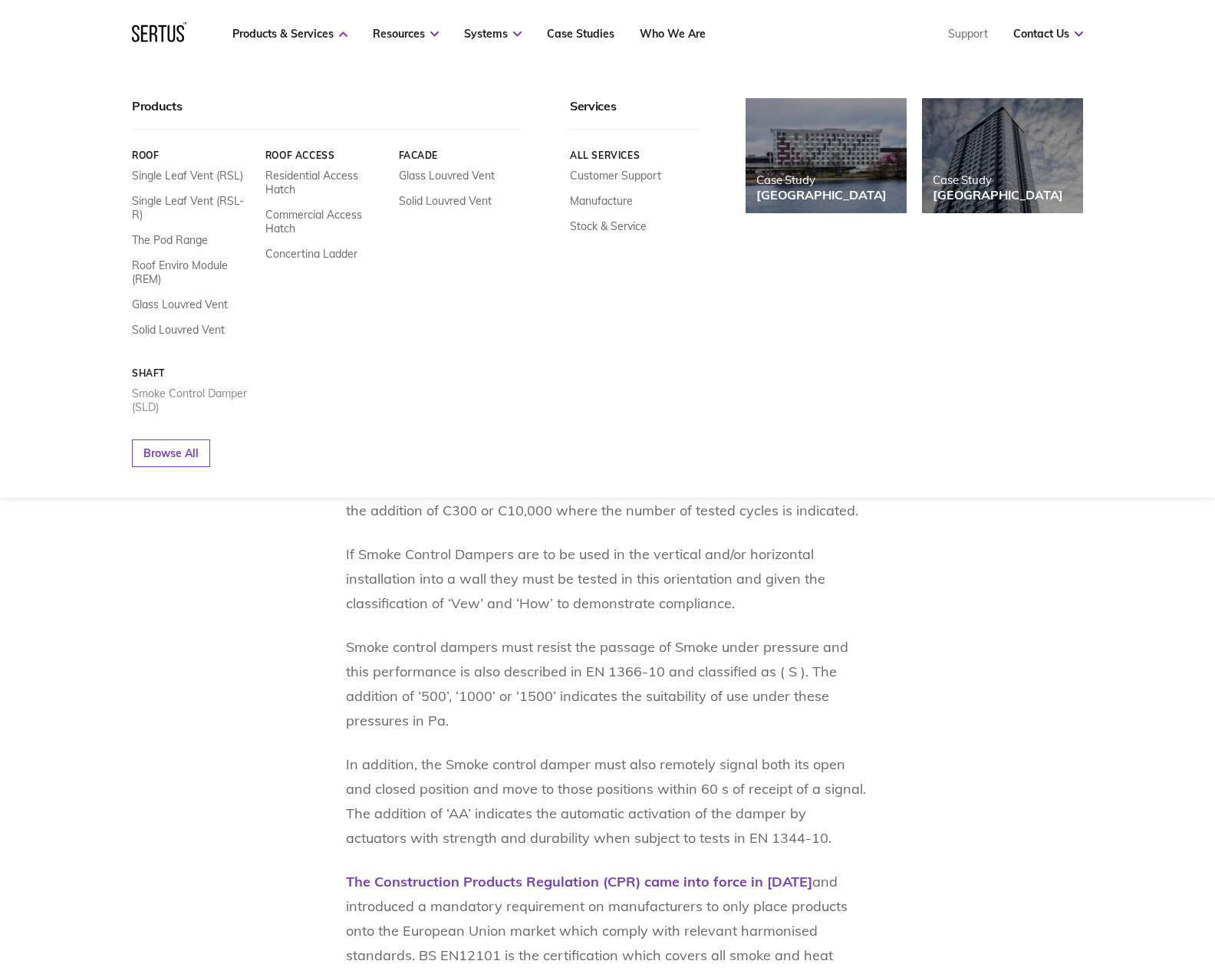  What do you see at coordinates (326, 155) in the screenshot?
I see `a: Roof Access` at bounding box center [326, 155].